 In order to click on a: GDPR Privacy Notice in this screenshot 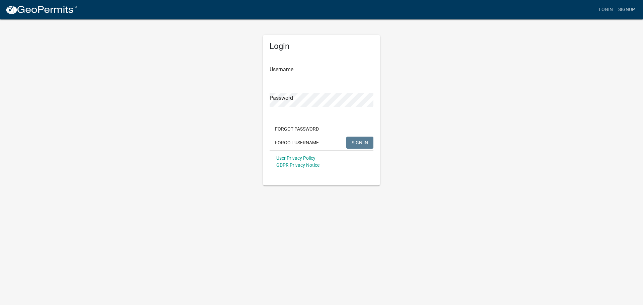, I will do `click(298, 165)`.